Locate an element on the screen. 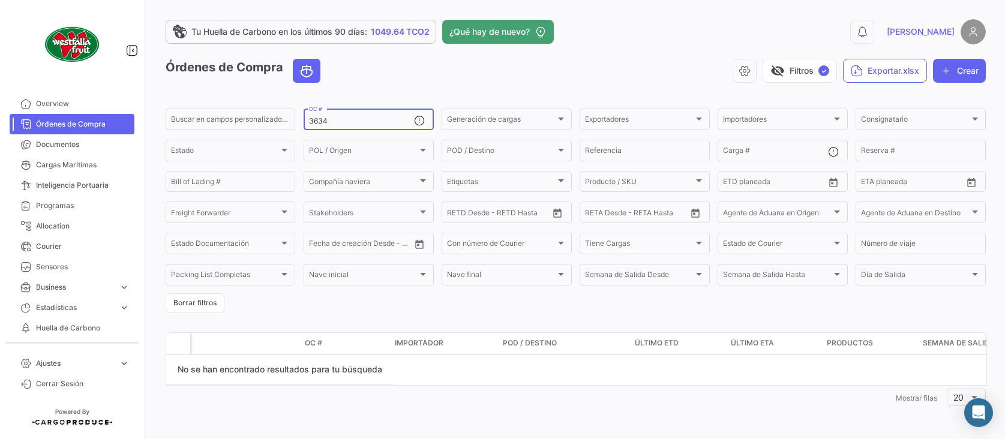 The height and width of the screenshot is (439, 1005). button: Borrar filtros is located at coordinates (195, 303).